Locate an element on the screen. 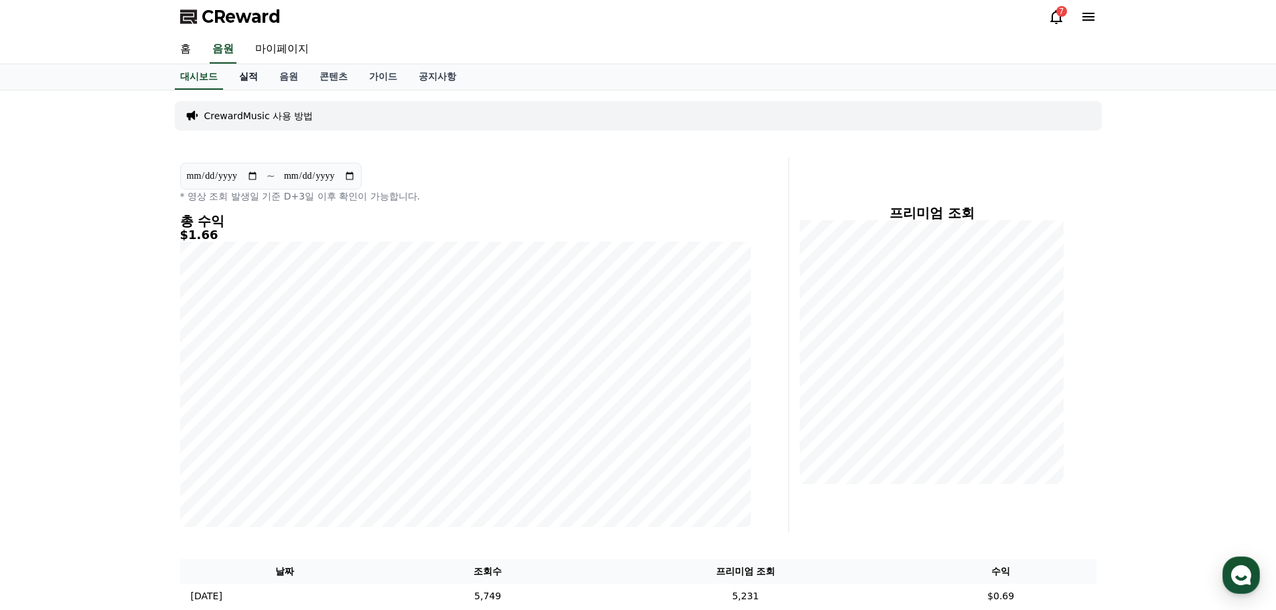  td: 5,231 is located at coordinates (745, 596).